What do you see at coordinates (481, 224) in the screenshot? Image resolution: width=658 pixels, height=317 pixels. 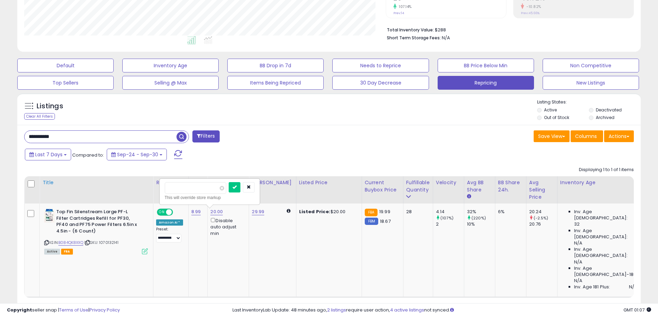 I see `div: 10%` at bounding box center [481, 224].